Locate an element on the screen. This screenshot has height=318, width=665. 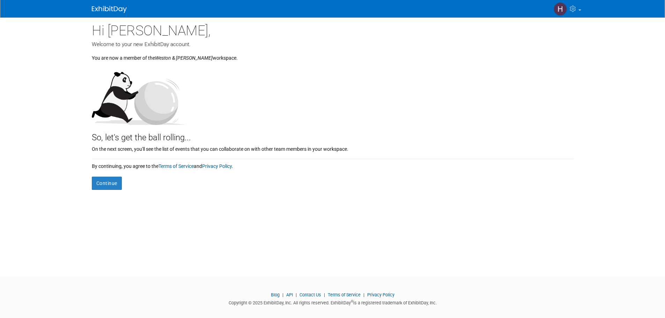
a: API is located at coordinates (289, 295).